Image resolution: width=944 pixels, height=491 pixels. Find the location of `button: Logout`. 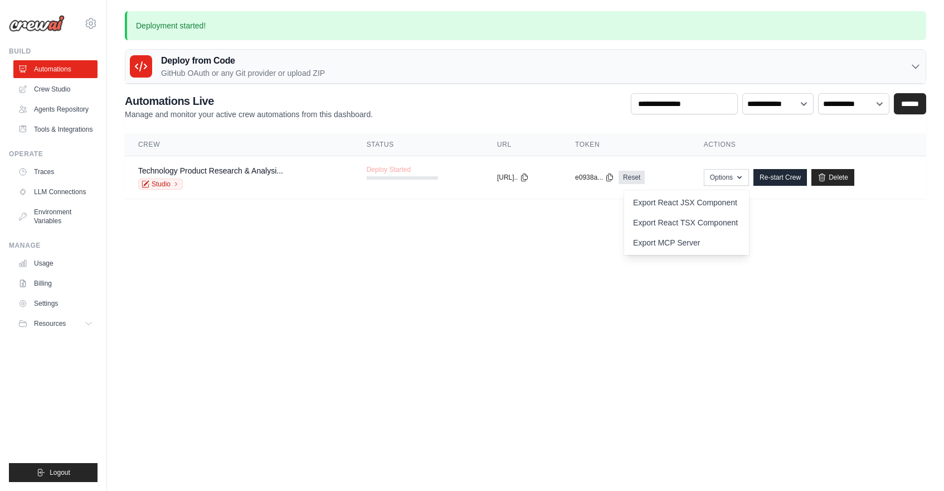

button: Logout is located at coordinates (53, 472).